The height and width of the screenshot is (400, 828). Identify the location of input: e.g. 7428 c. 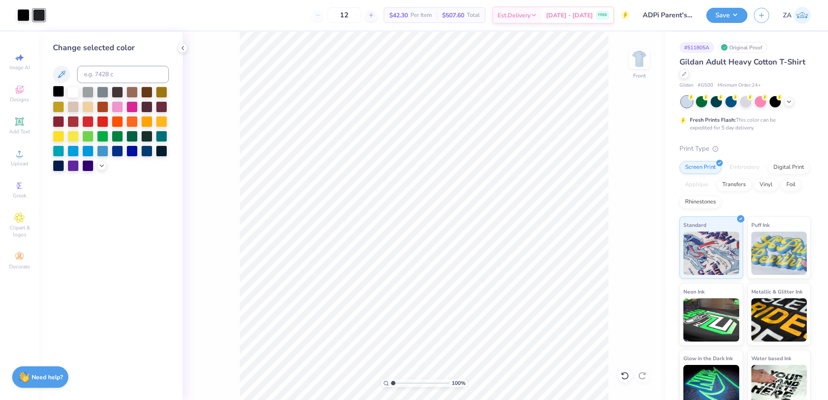
(123, 75).